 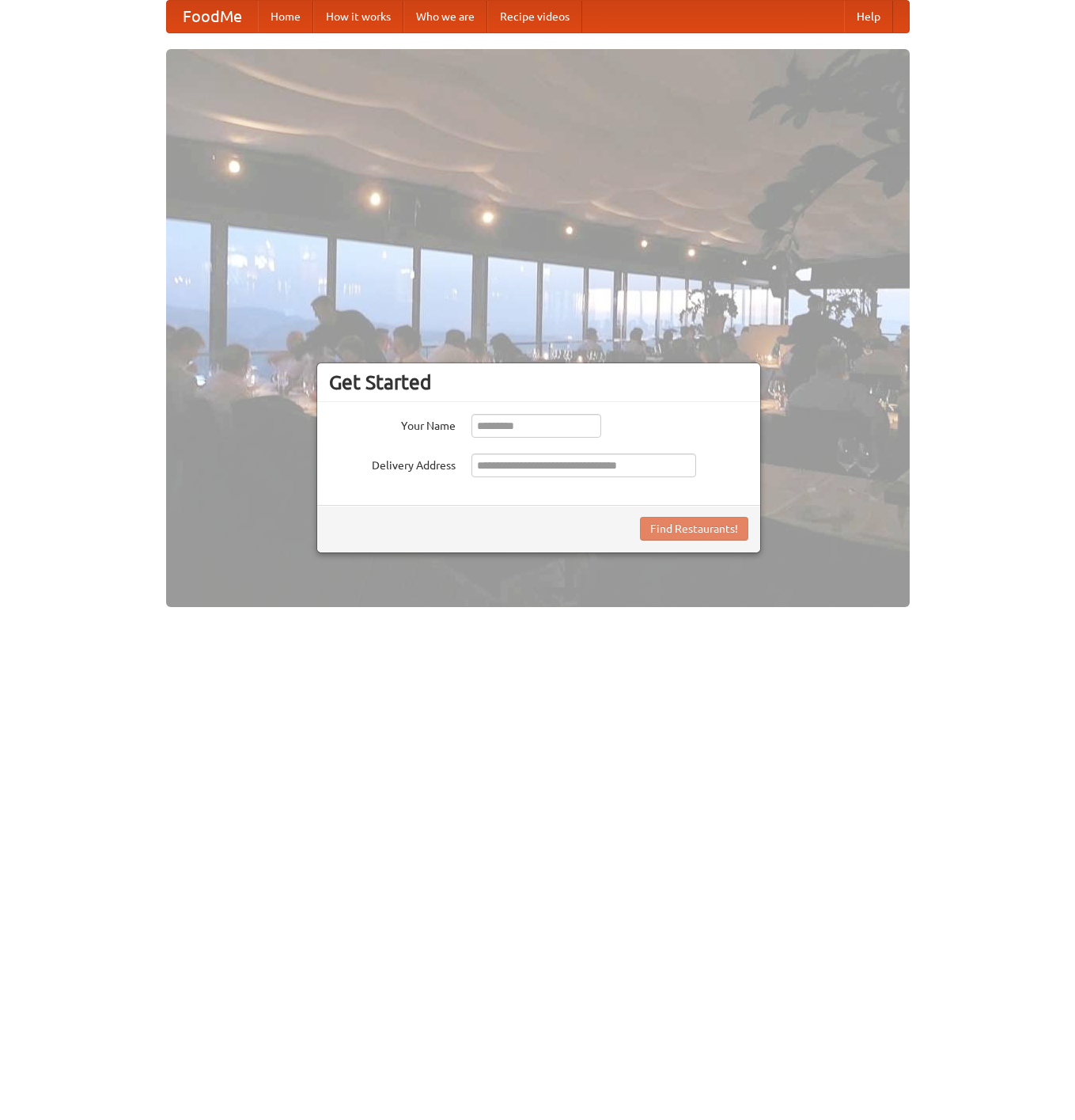 What do you see at coordinates (392, 463) in the screenshot?
I see `label: Delivery Address` at bounding box center [392, 463].